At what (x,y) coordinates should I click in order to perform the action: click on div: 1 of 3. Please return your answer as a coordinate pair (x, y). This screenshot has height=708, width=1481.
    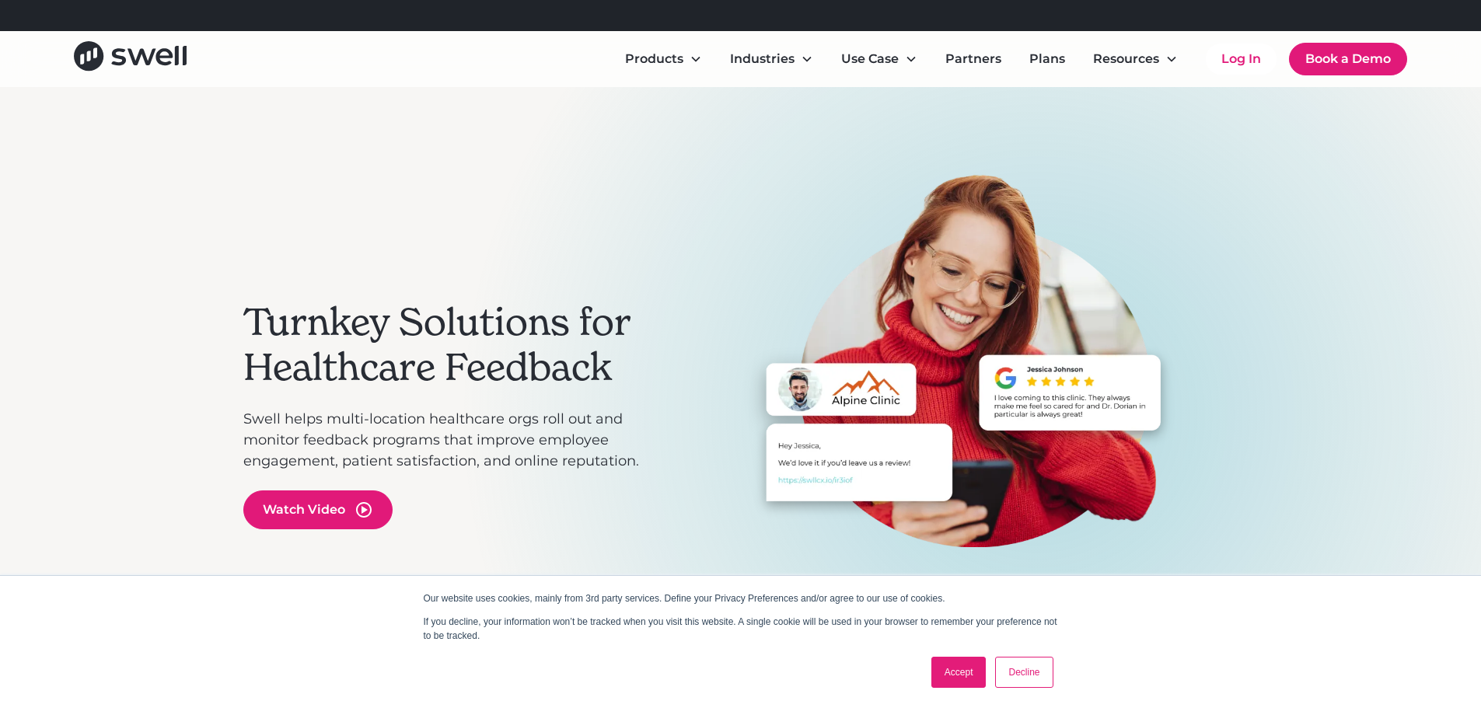
    Looking at the image, I should click on (959, 390).